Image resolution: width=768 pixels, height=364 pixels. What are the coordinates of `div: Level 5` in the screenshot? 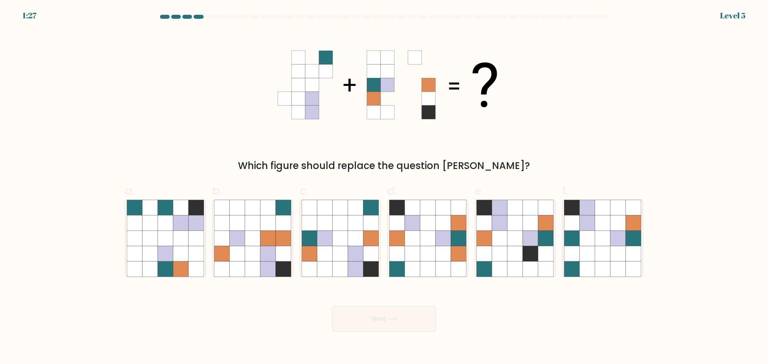 It's located at (733, 16).